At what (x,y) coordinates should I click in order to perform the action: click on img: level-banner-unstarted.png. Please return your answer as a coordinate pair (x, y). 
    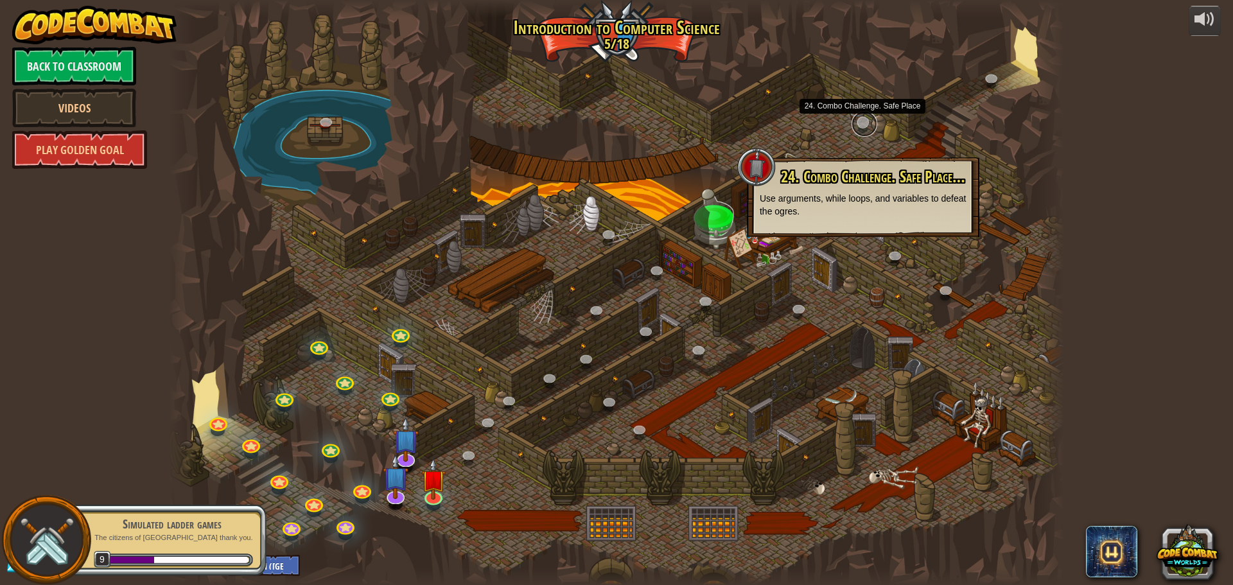
    Looking at the image, I should click on (433, 479).